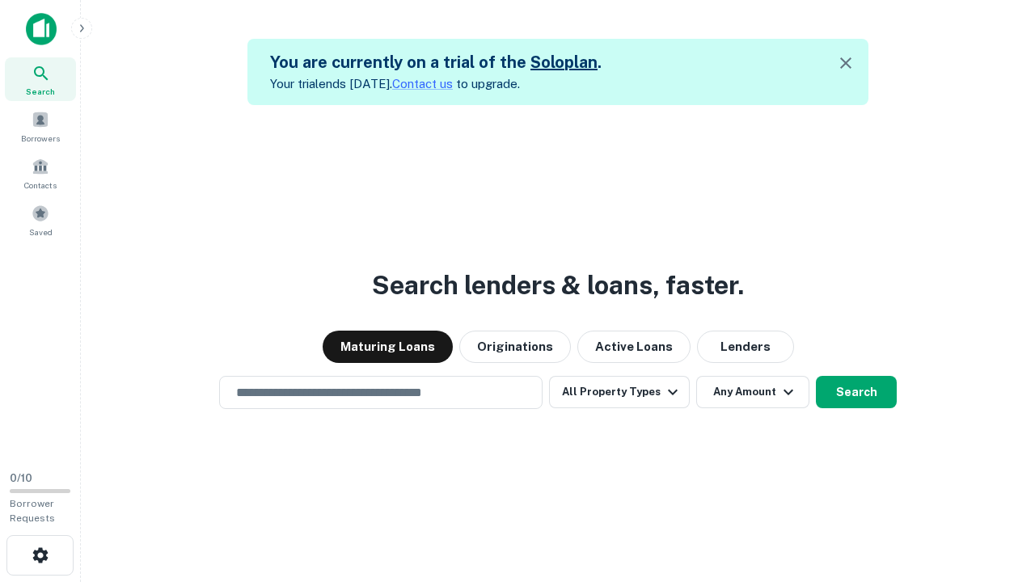 The height and width of the screenshot is (582, 1035). What do you see at coordinates (32, 511) in the screenshot?
I see `span: Borrower Requests` at bounding box center [32, 511].